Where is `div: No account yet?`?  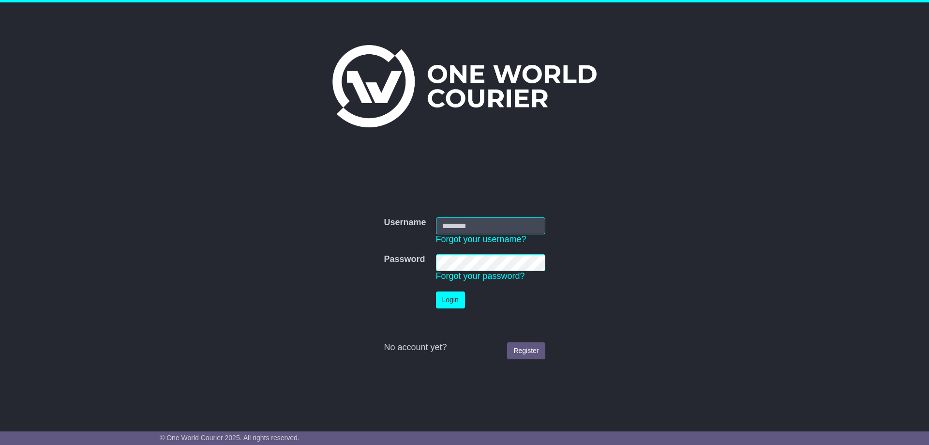
div: No account yet? is located at coordinates (464, 347).